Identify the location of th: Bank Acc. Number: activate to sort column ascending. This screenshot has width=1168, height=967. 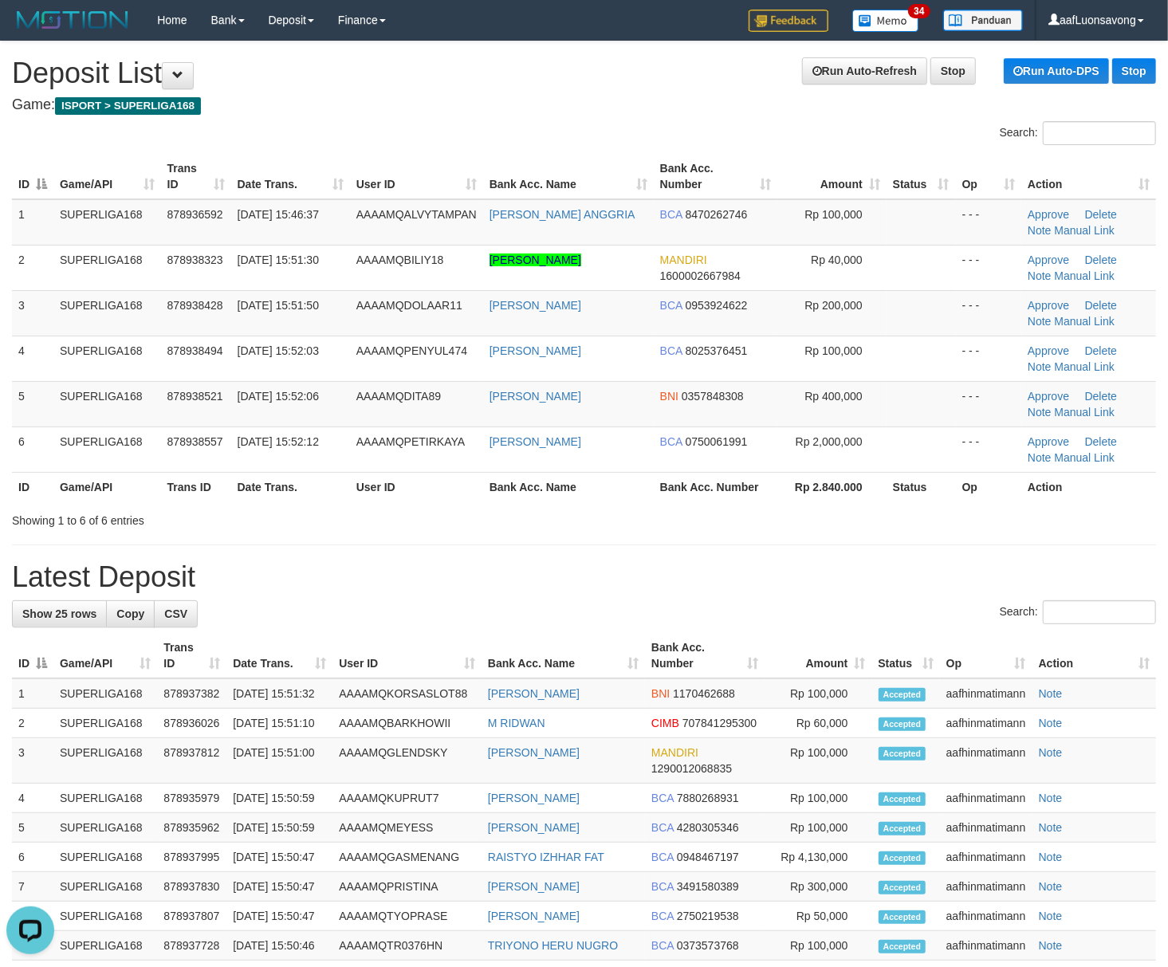
(705, 655).